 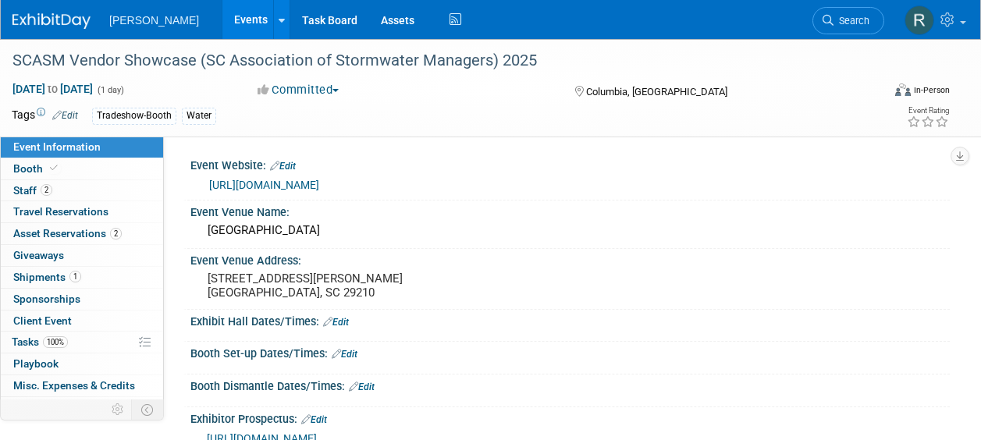 I want to click on button: Committed, so click(x=298, y=90).